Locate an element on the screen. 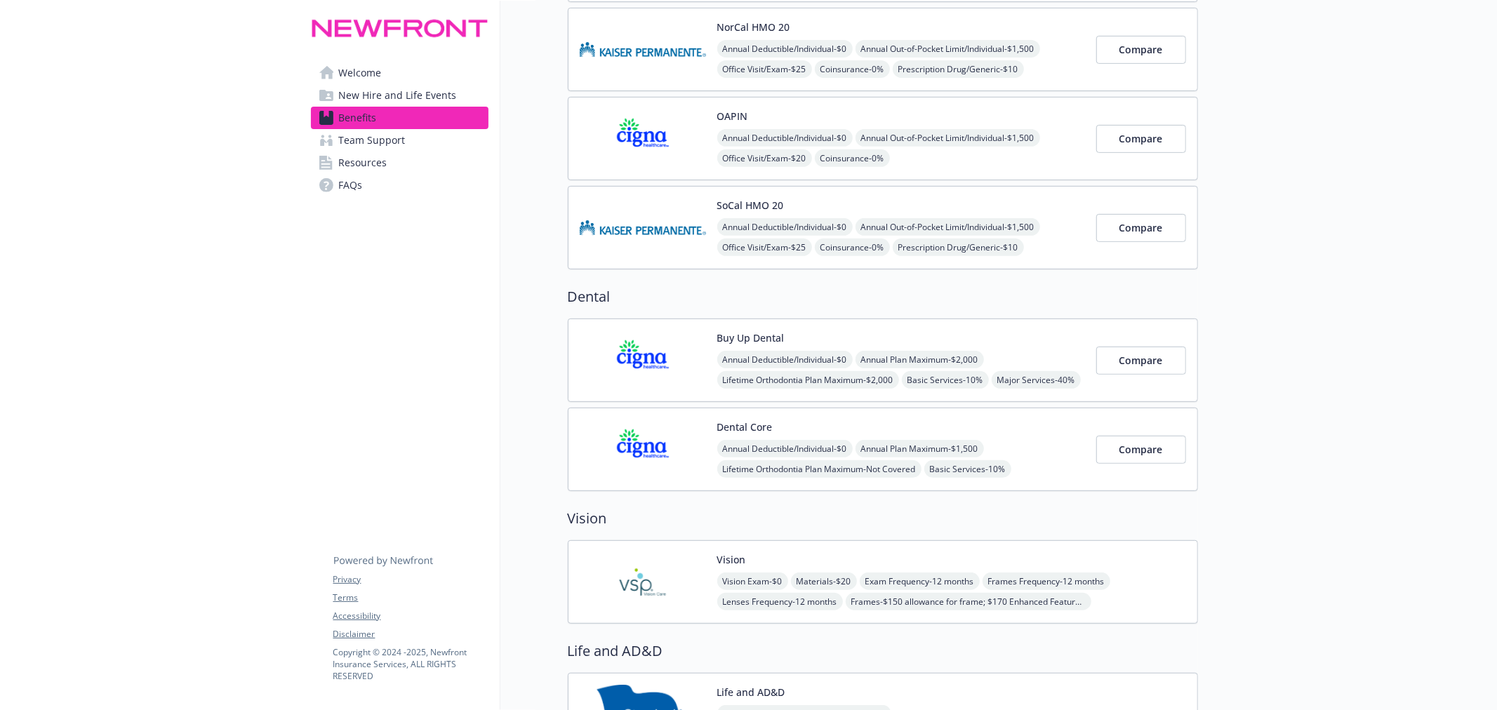  a: Benefits is located at coordinates (399, 118).